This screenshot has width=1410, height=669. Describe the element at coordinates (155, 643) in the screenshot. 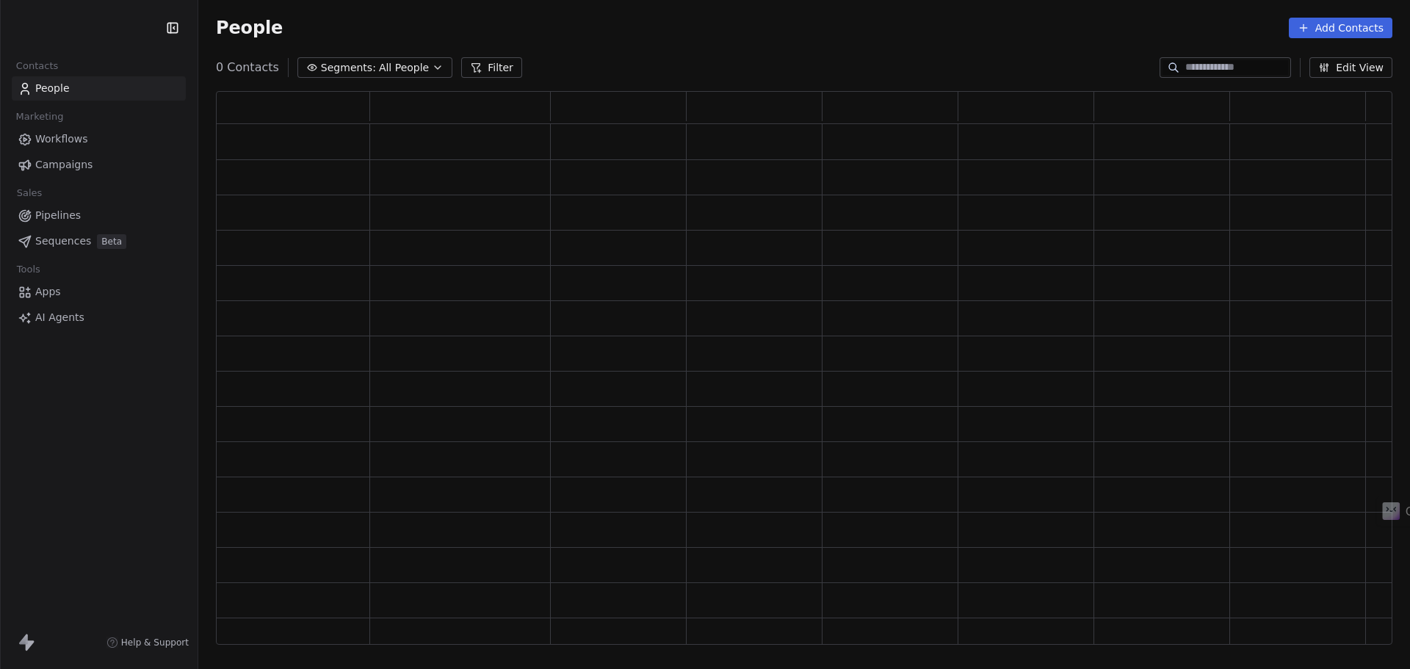

I see `span: Help & Support` at that location.